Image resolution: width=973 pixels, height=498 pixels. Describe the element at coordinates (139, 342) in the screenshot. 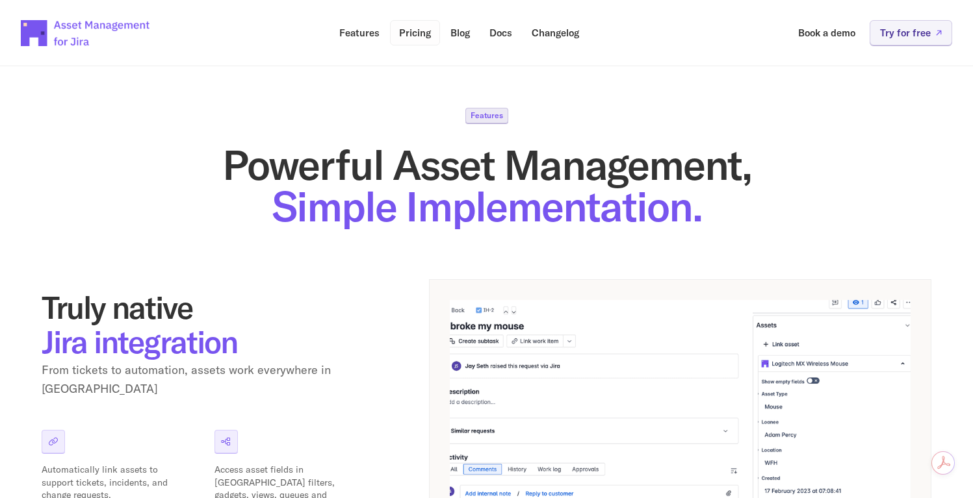

I see `span: Jira integration` at that location.